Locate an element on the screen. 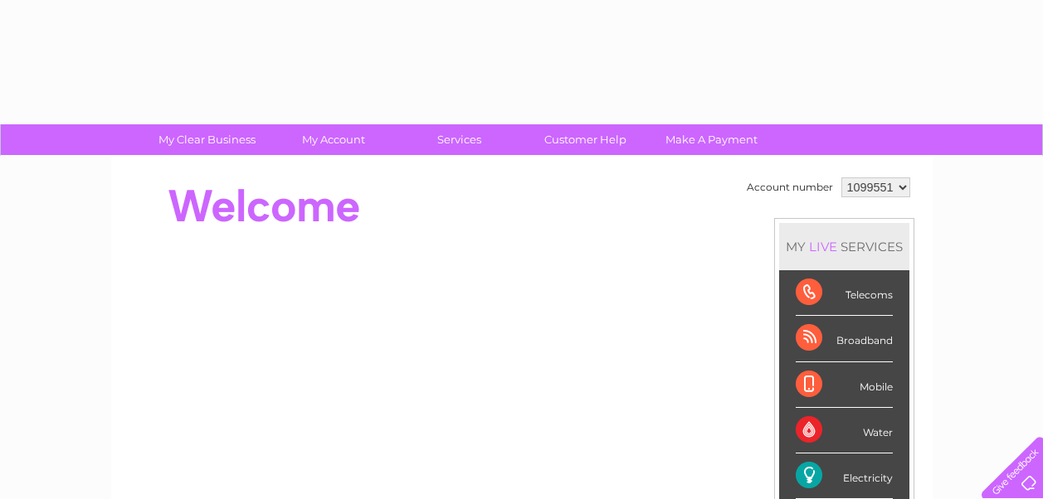  a: My Account is located at coordinates (333, 139).